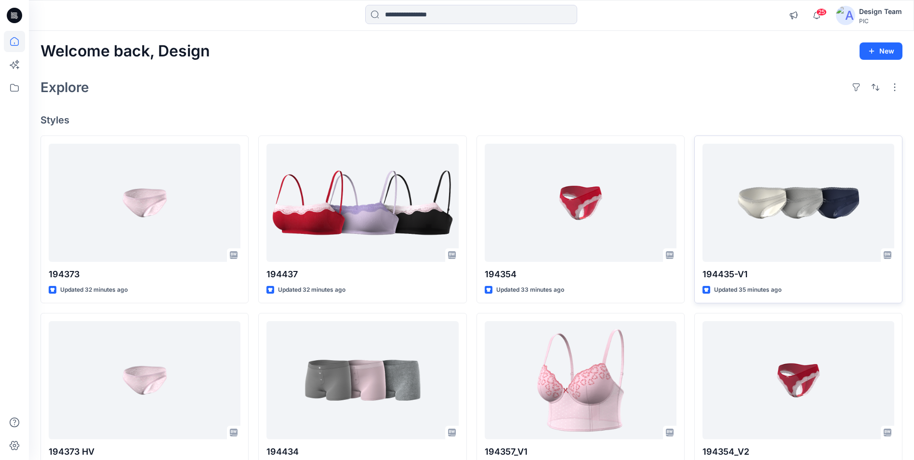 The image size is (914, 460). I want to click on a: 194373, so click(145, 202).